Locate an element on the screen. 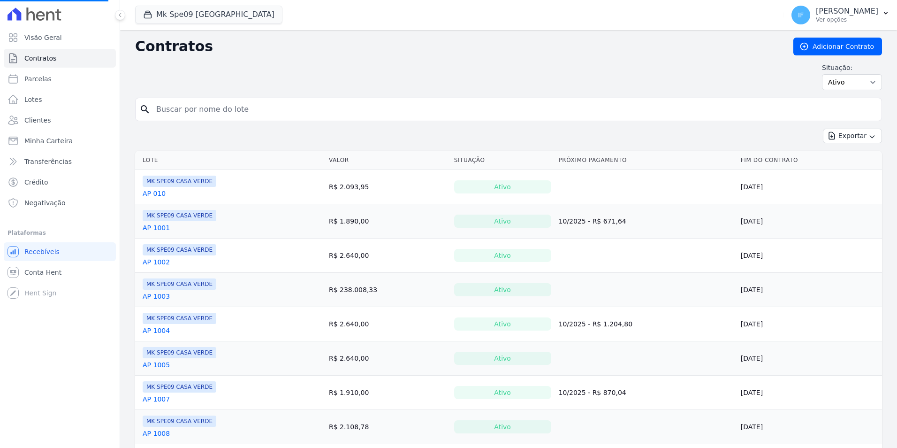 This screenshot has height=448, width=897. a: AP 1003 is located at coordinates (156, 296).